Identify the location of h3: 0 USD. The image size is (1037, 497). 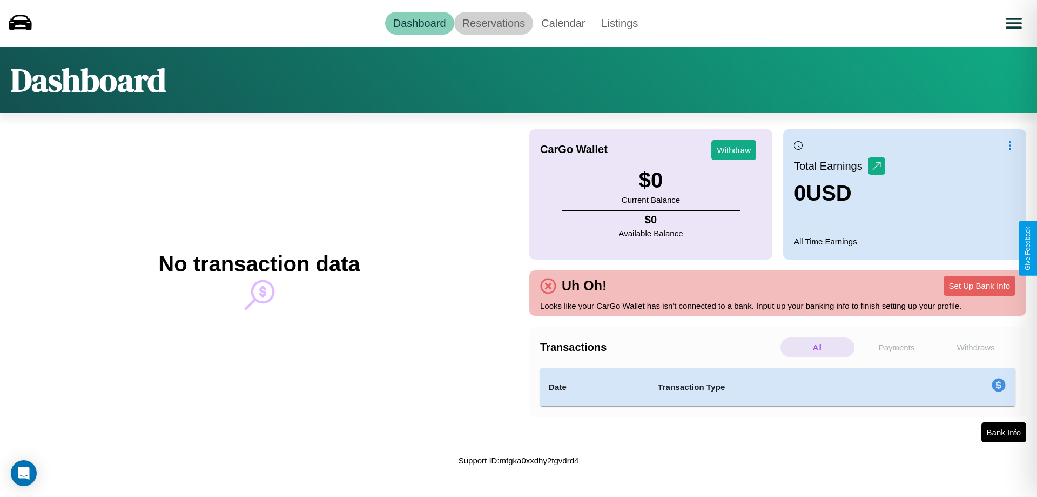
(840, 193).